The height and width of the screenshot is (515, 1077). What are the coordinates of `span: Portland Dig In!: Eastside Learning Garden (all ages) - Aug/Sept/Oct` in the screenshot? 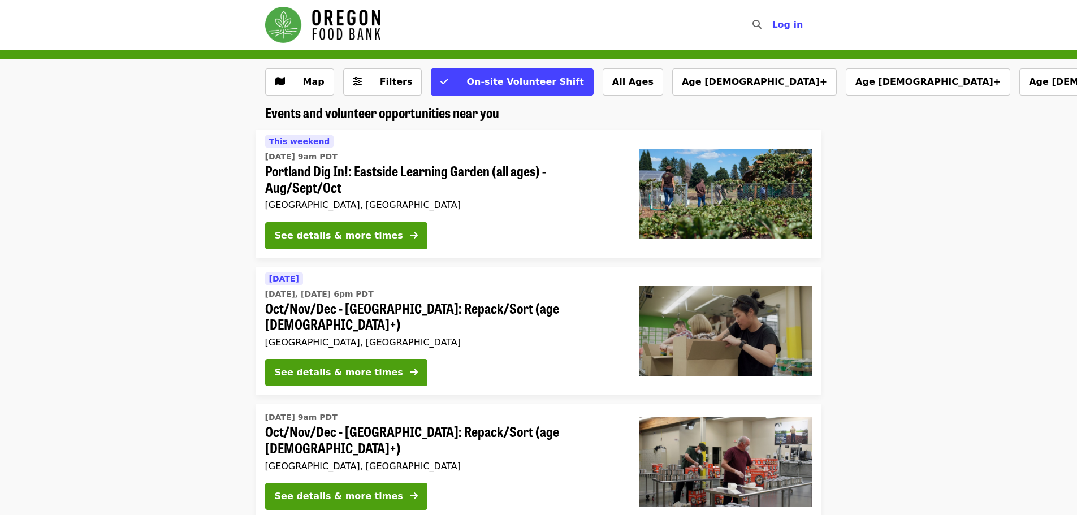 It's located at (443, 179).